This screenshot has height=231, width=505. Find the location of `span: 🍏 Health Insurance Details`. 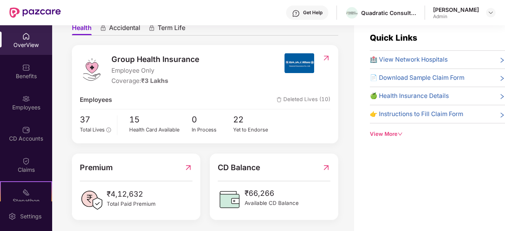

span: 🍏 Health Insurance Details is located at coordinates (409, 96).